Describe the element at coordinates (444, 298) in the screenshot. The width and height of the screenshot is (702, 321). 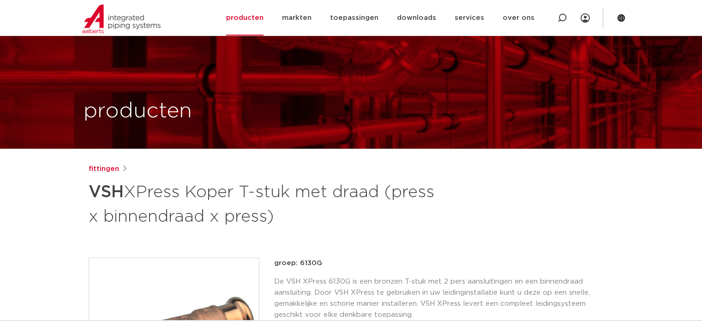
I see `p: De VSH XPress 6130G is een bronzen T-stuk met 2 pers aansluitingen en een binnendraad aansluiting...` at that location.